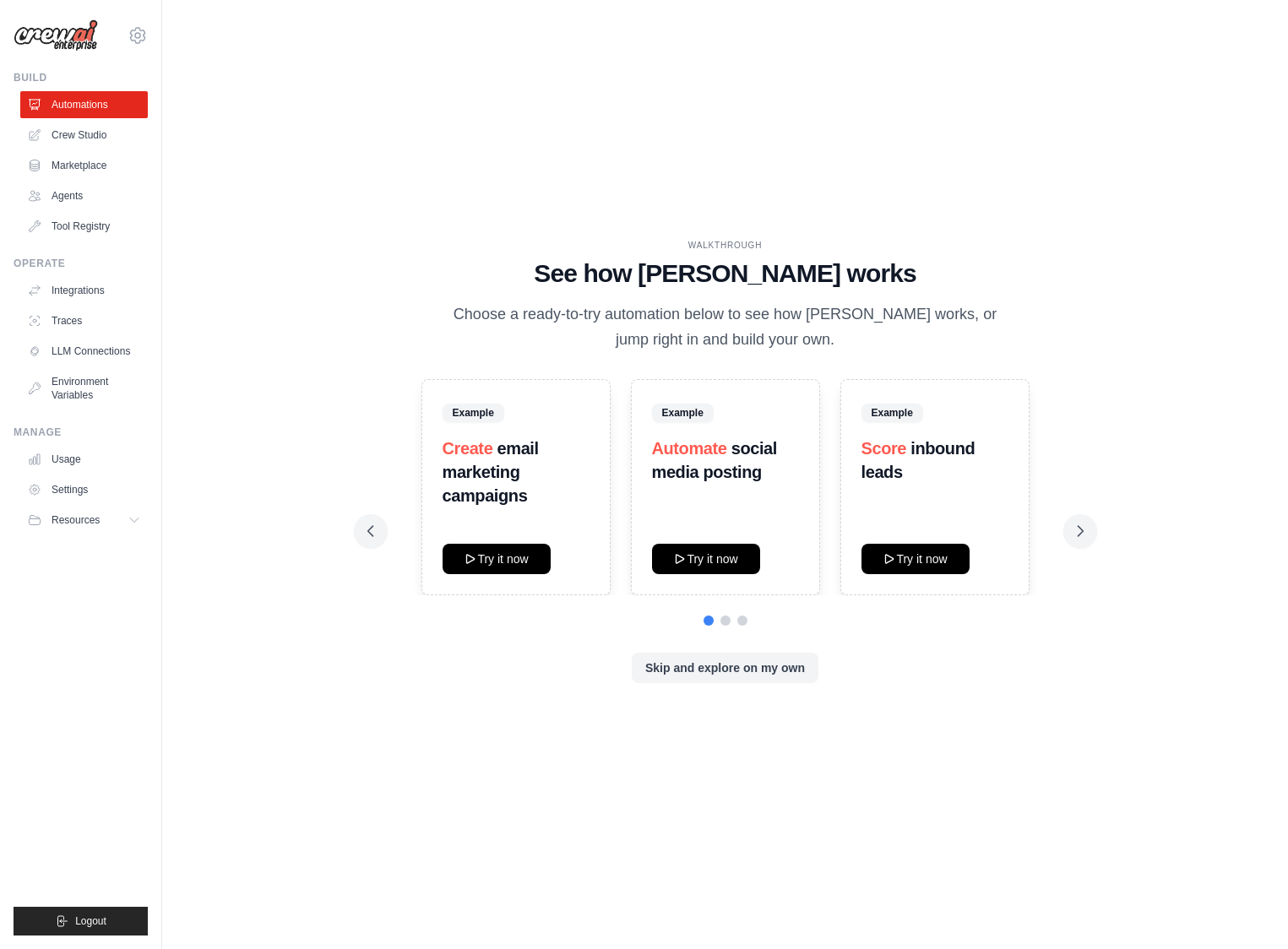 The width and height of the screenshot is (1288, 949). What do you see at coordinates (83, 291) in the screenshot?
I see `a: Integrations` at bounding box center [83, 291].